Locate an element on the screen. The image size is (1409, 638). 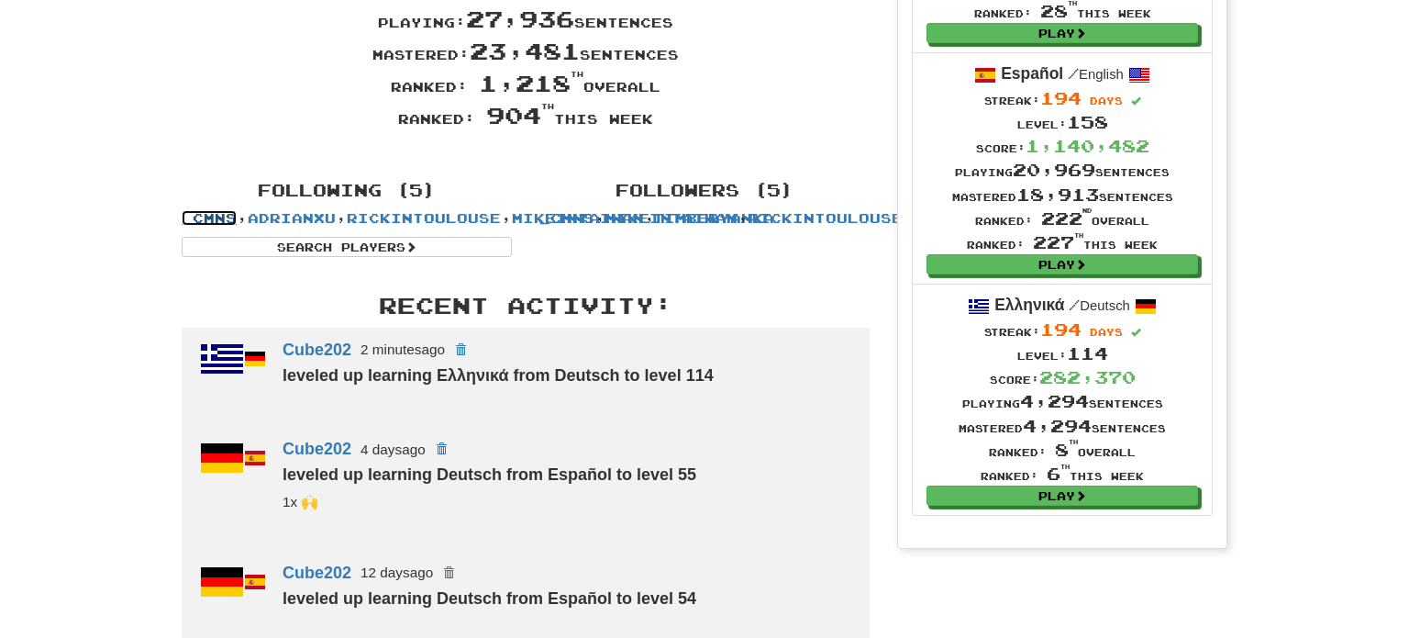
span: 114 is located at coordinates (1087, 353).